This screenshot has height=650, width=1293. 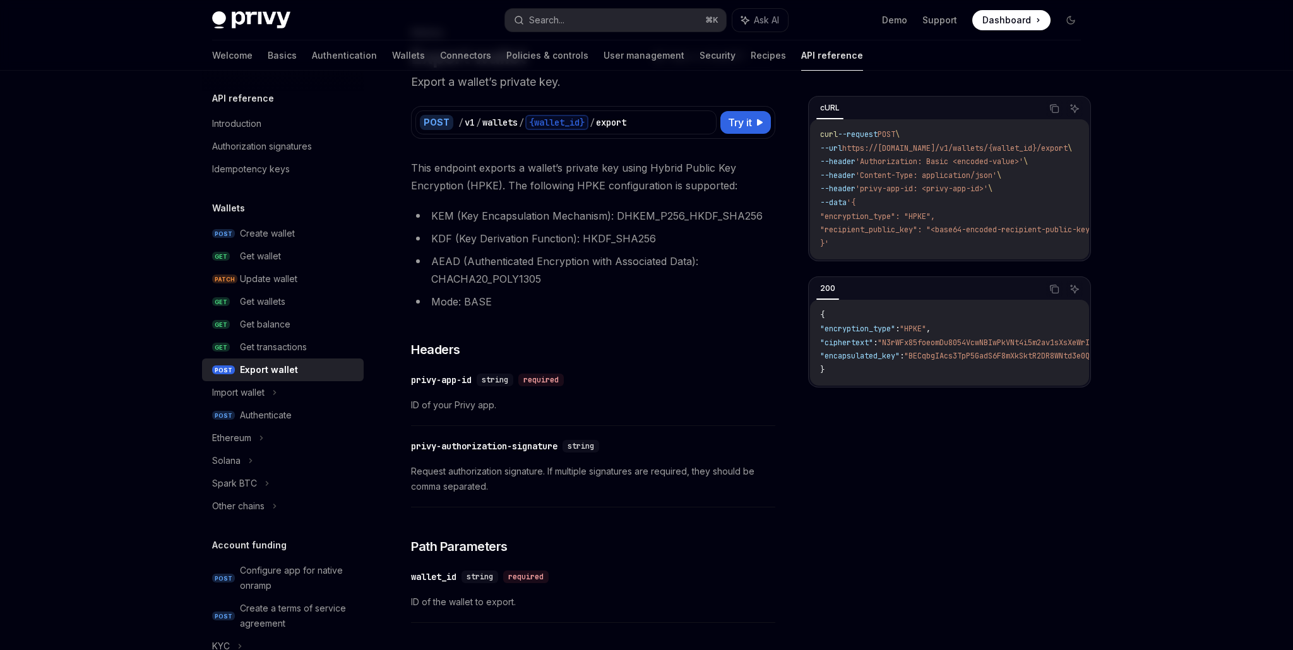 I want to click on span: "encryption_type", so click(x=857, y=329).